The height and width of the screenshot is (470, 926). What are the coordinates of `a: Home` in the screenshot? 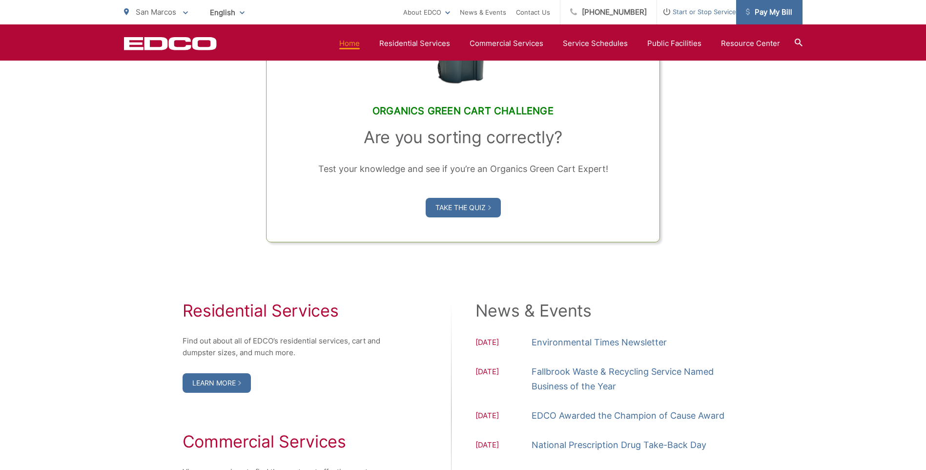 It's located at (350, 43).